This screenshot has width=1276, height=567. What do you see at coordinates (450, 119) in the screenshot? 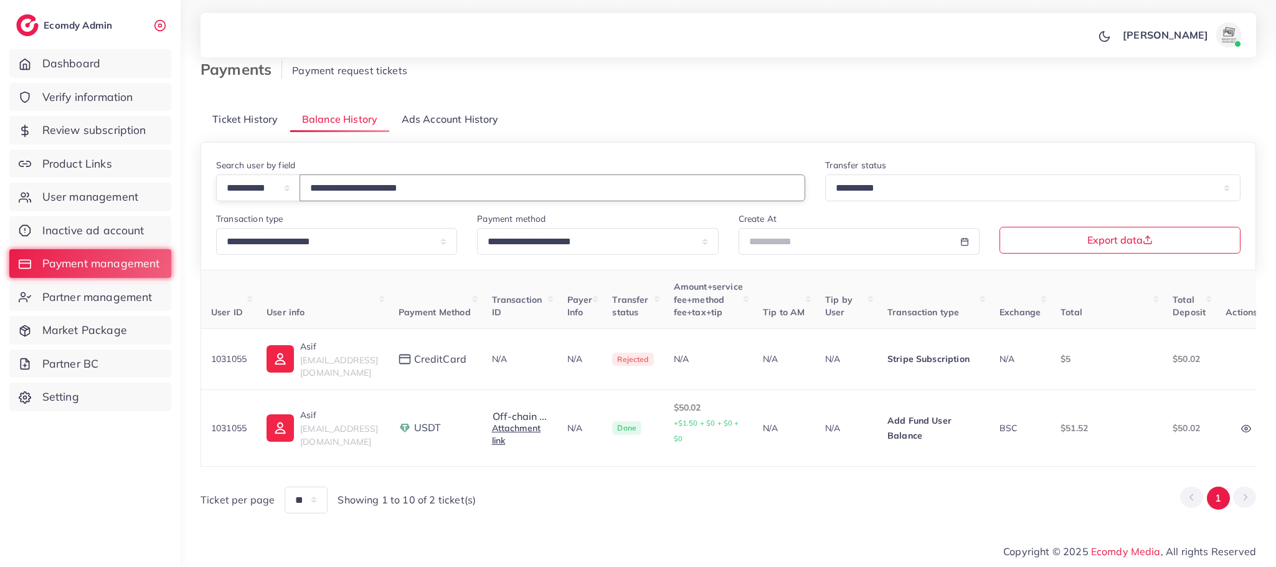
I see `span: Ads Account History` at bounding box center [450, 119].